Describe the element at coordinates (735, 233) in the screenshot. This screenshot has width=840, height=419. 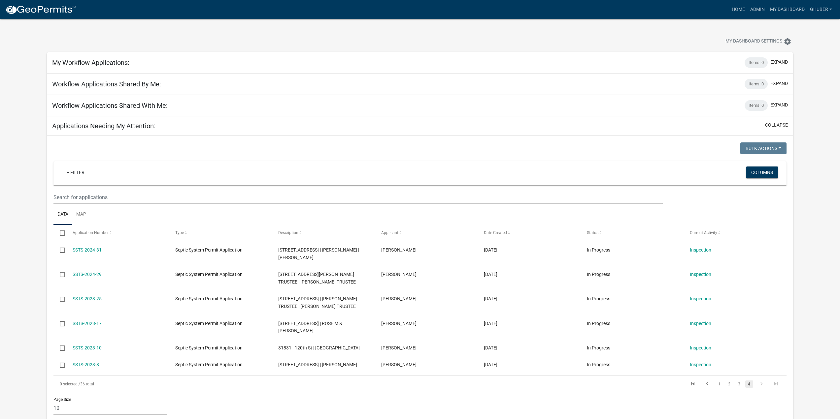
I see `datatable-header-cell: Current Activity` at that location.